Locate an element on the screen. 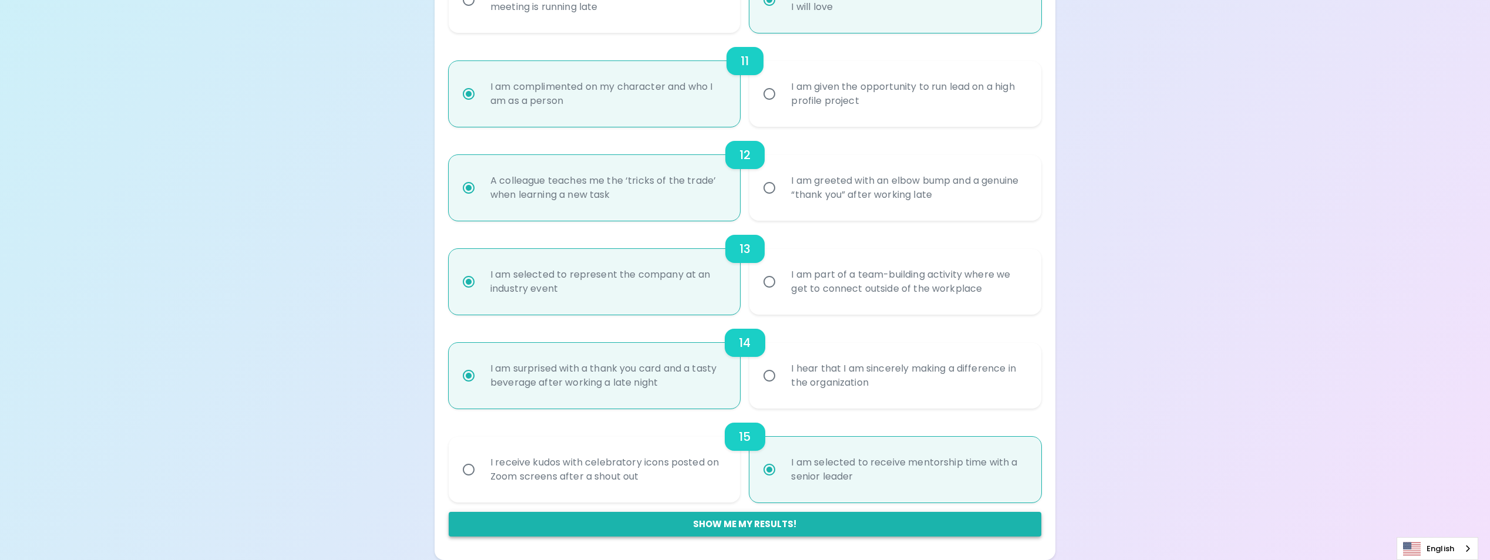  h6: 12 is located at coordinates (745, 155).